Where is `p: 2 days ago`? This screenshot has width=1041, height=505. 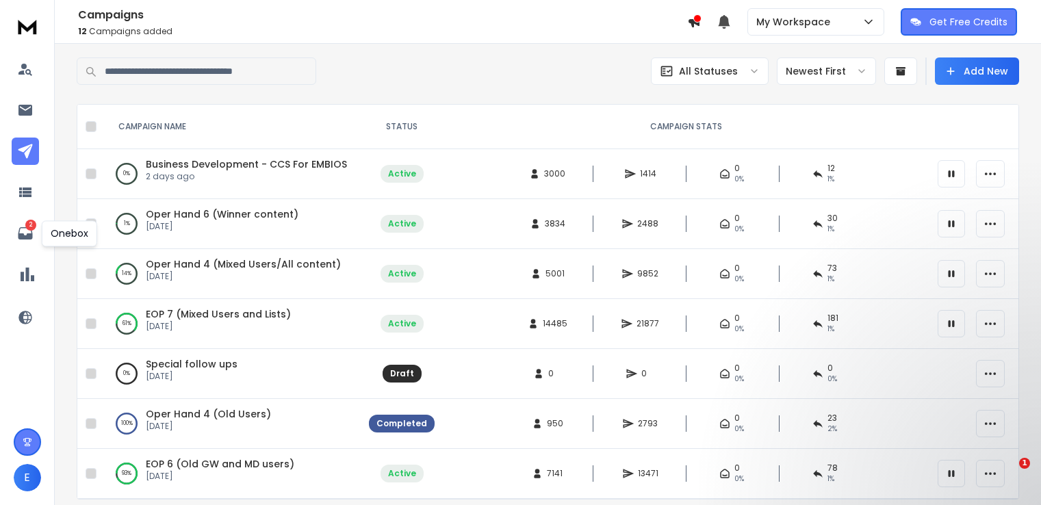 p: 2 days ago is located at coordinates (246, 177).